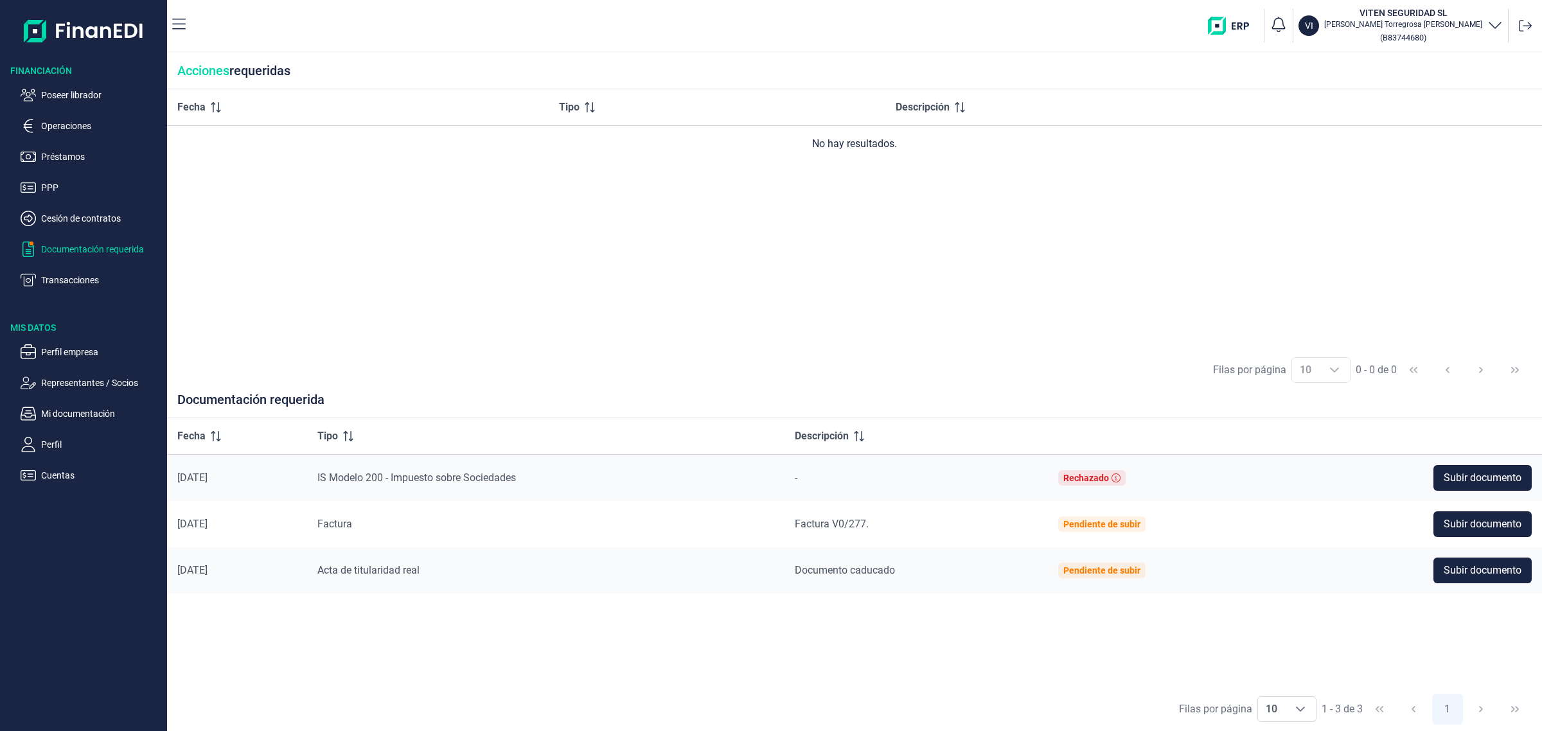  Describe the element at coordinates (91, 352) in the screenshot. I see `button: Perfil empresa` at that location.